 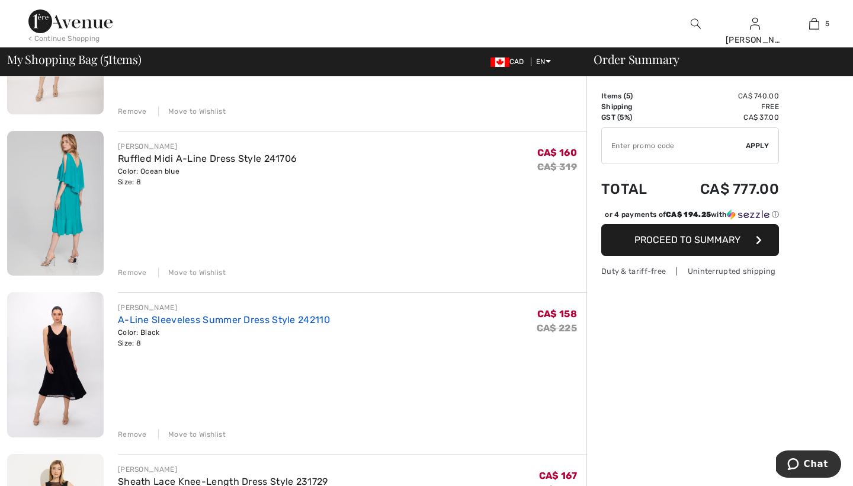 What do you see at coordinates (692, 214) in the screenshot?
I see `div: or 4 payments of with` at bounding box center [692, 214].